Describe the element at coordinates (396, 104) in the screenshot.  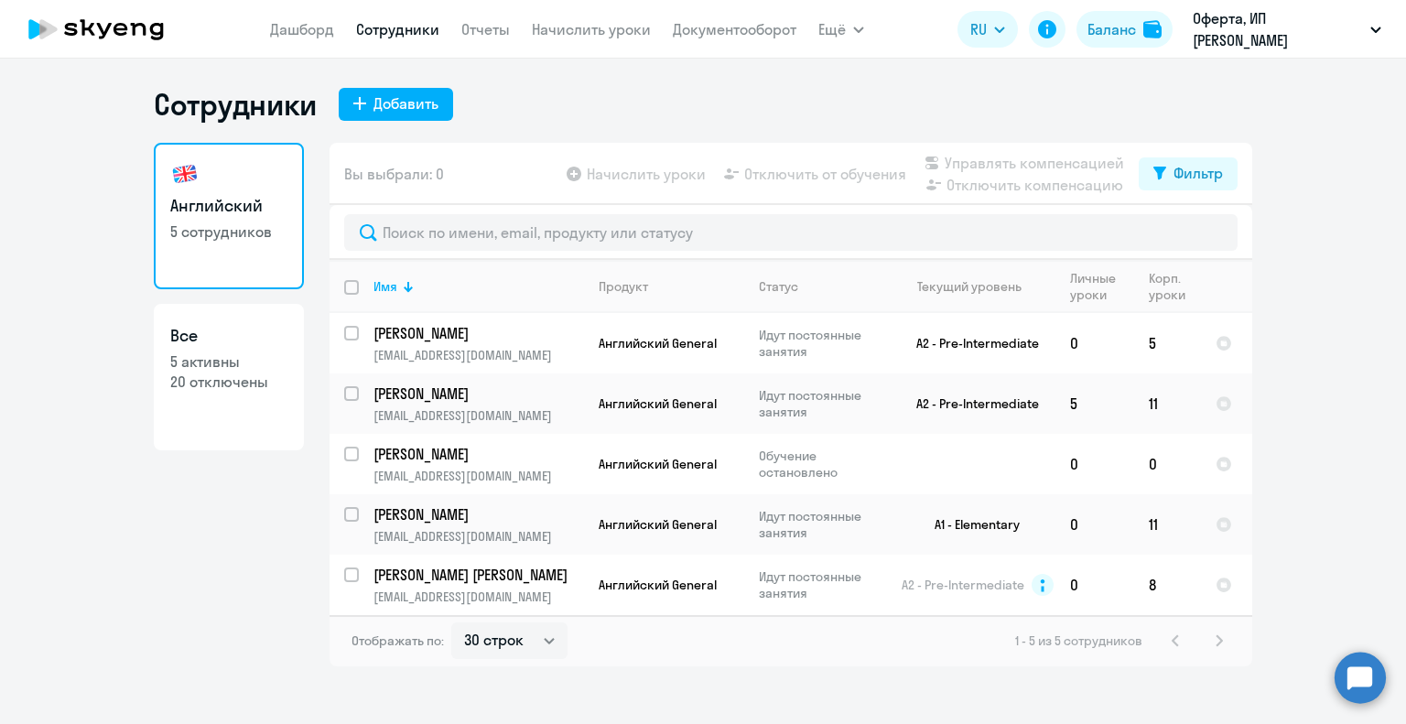
I see `button: Добавить` at that location.